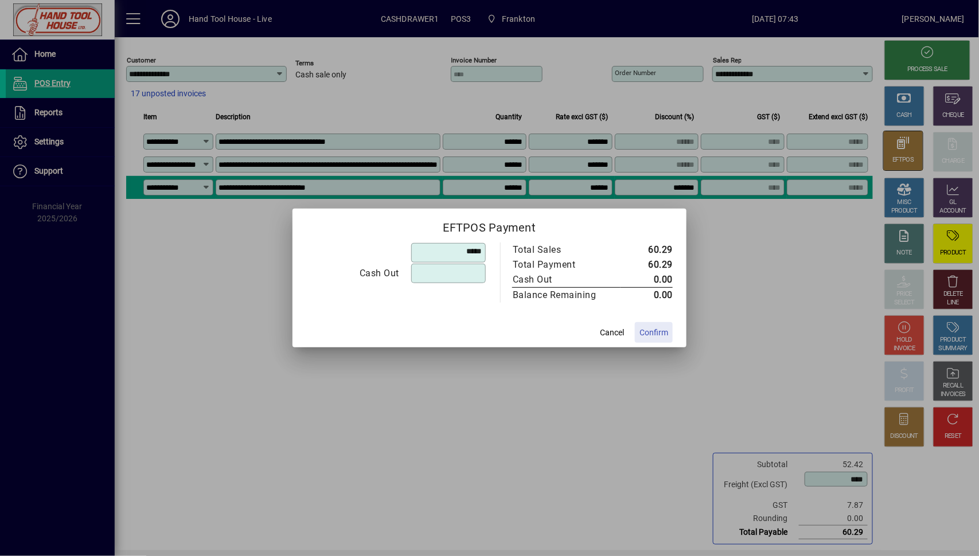 This screenshot has height=556, width=979. Describe the element at coordinates (566, 250) in the screenshot. I see `td: Total Sales` at that location.